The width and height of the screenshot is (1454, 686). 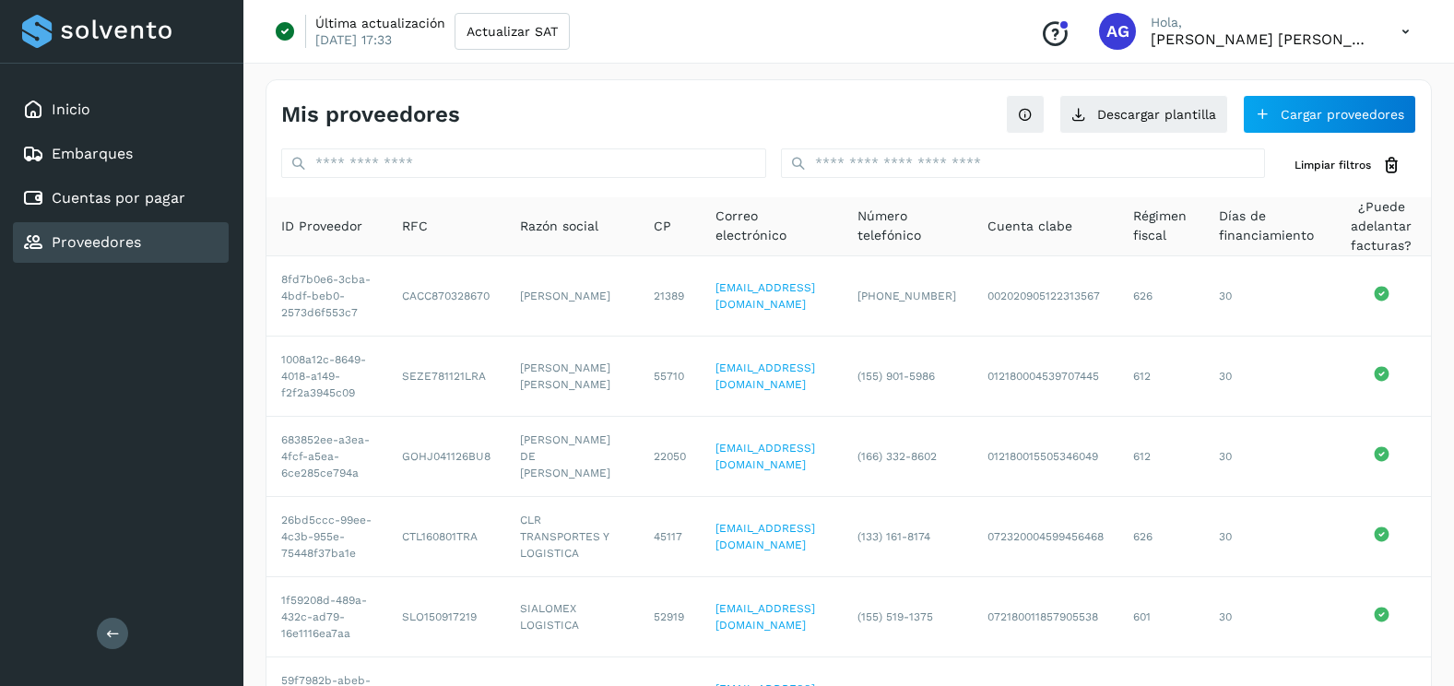 I want to click on td: 012180015505346049, so click(x=1045, y=456).